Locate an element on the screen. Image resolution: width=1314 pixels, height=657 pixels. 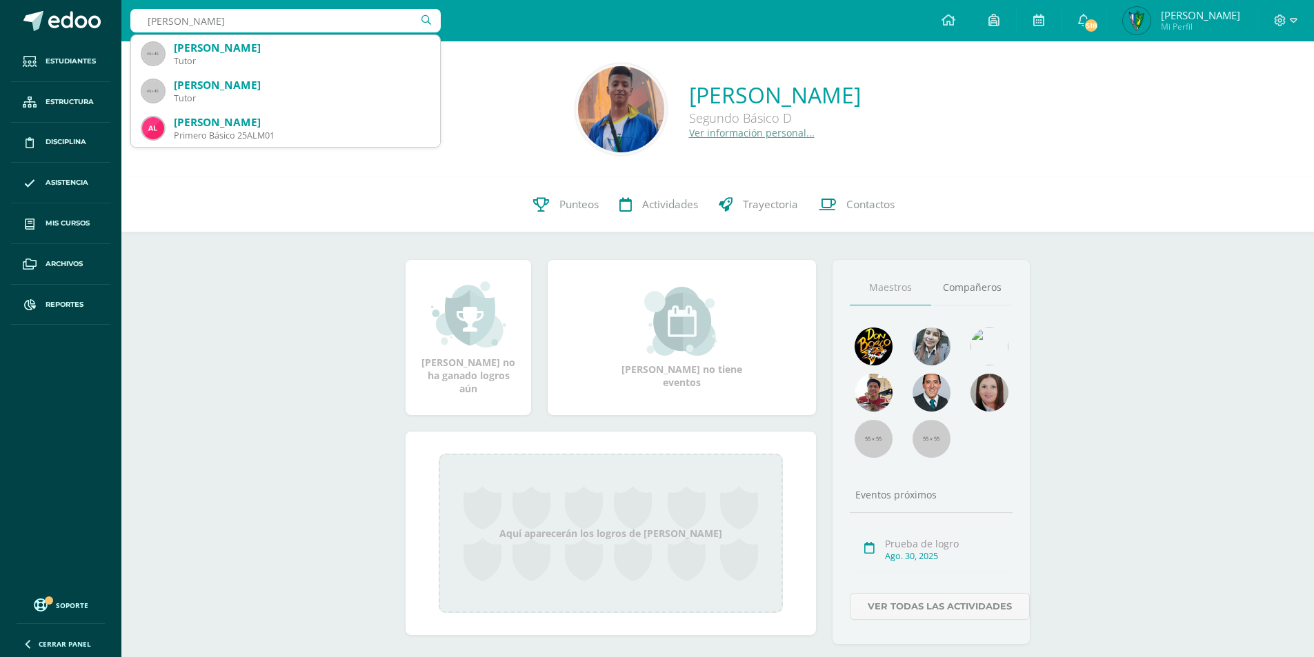
img: 67c3d6f6ad1c930a517675cdc903f95f.png is located at coordinates (989, 393).